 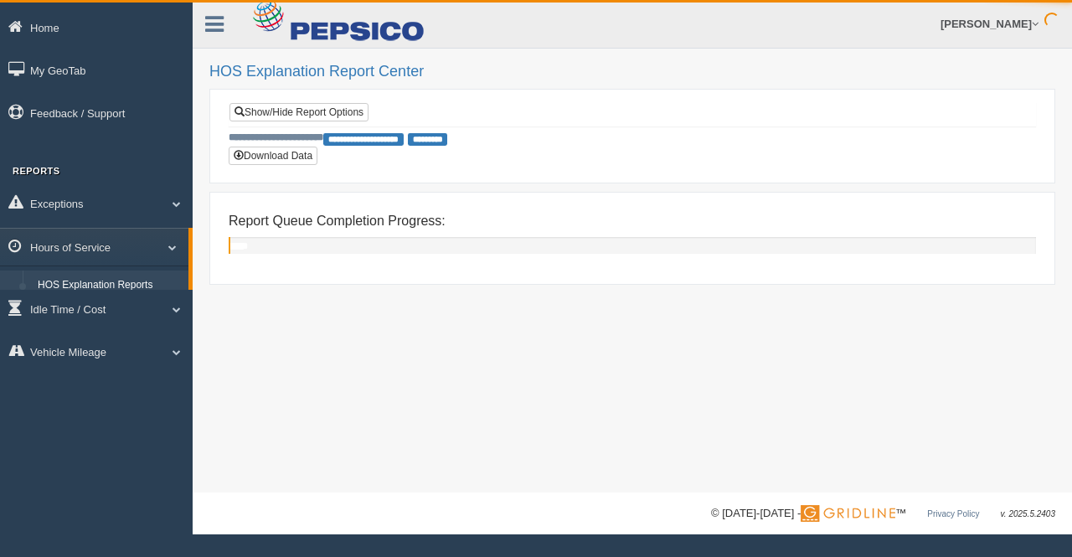 I want to click on span: v. 2025.5.2403, so click(x=1027, y=513).